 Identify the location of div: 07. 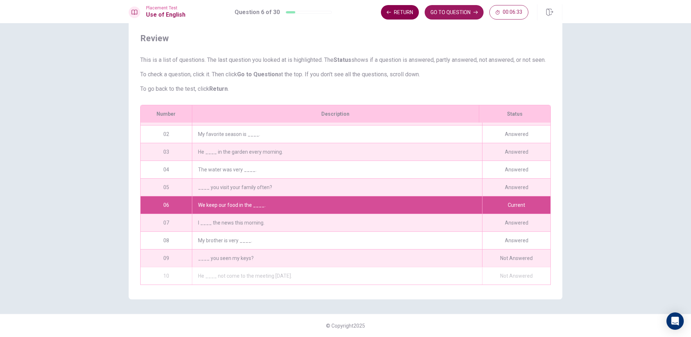
(166, 223).